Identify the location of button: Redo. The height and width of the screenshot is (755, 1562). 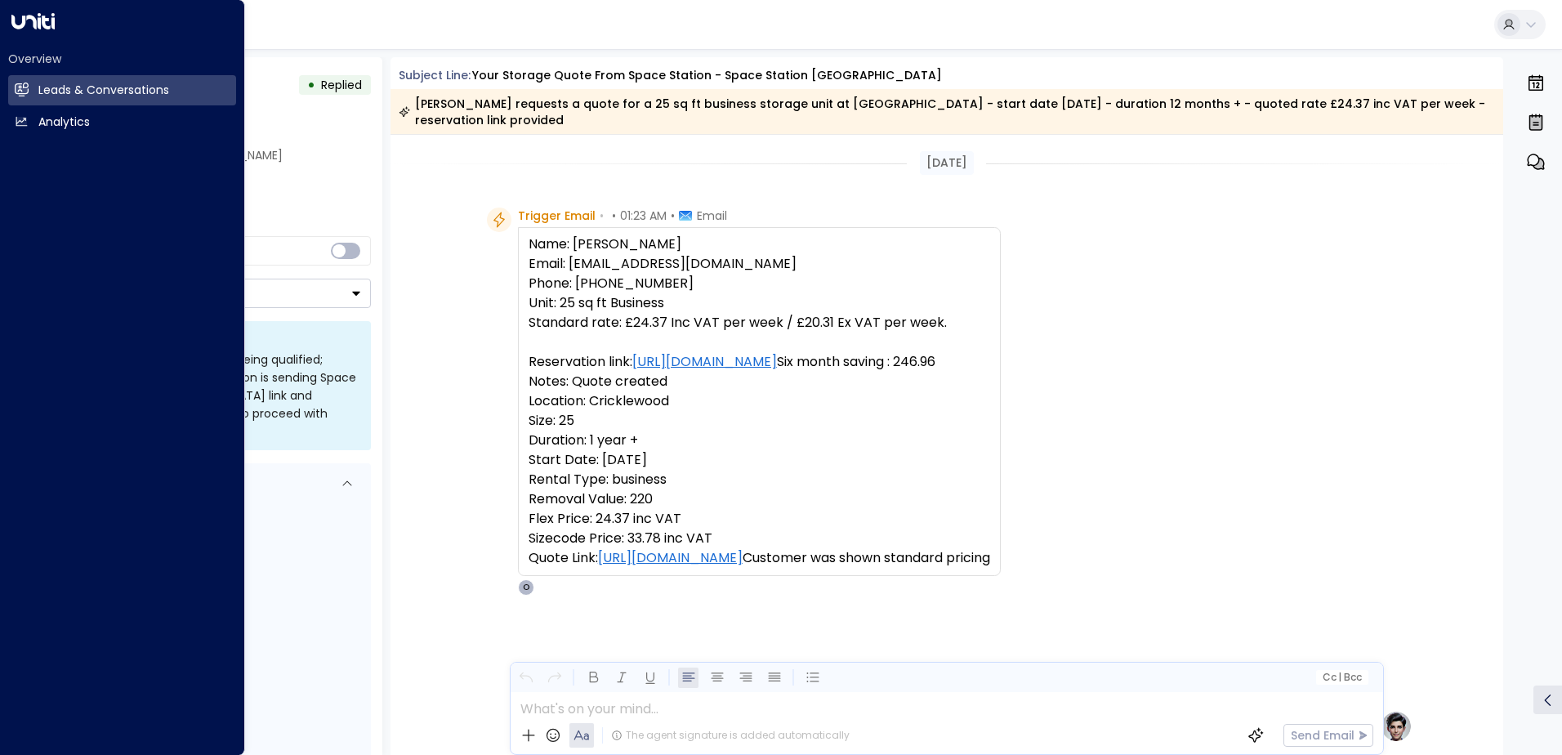
(554, 677).